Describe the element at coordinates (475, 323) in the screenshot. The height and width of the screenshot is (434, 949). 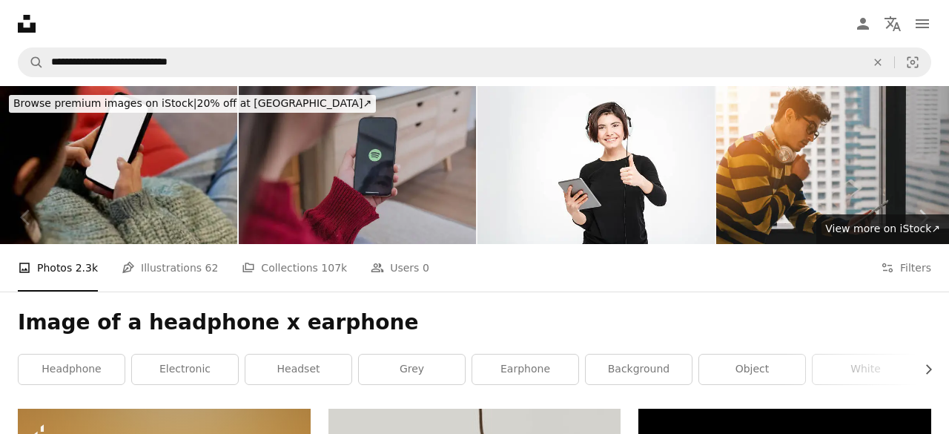
I see `h1: Image of a headphone x earphone` at that location.